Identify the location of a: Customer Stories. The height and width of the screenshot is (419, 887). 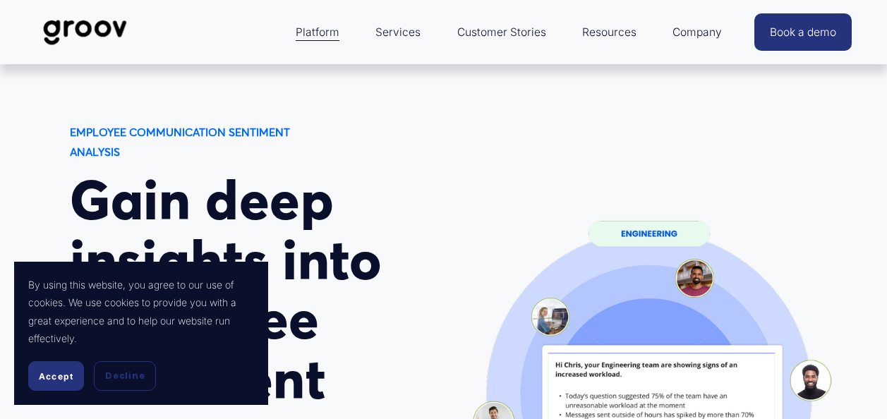
(501, 32).